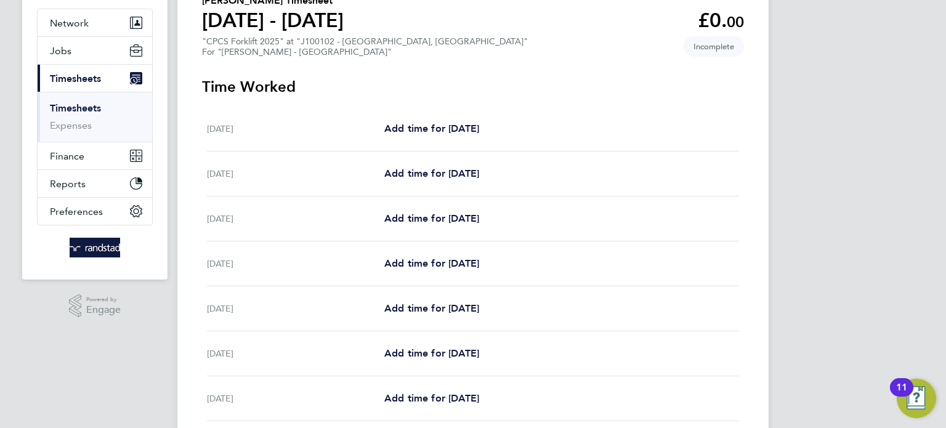 The width and height of the screenshot is (946, 428). Describe the element at coordinates (75, 78) in the screenshot. I see `span: Timesheets` at that location.